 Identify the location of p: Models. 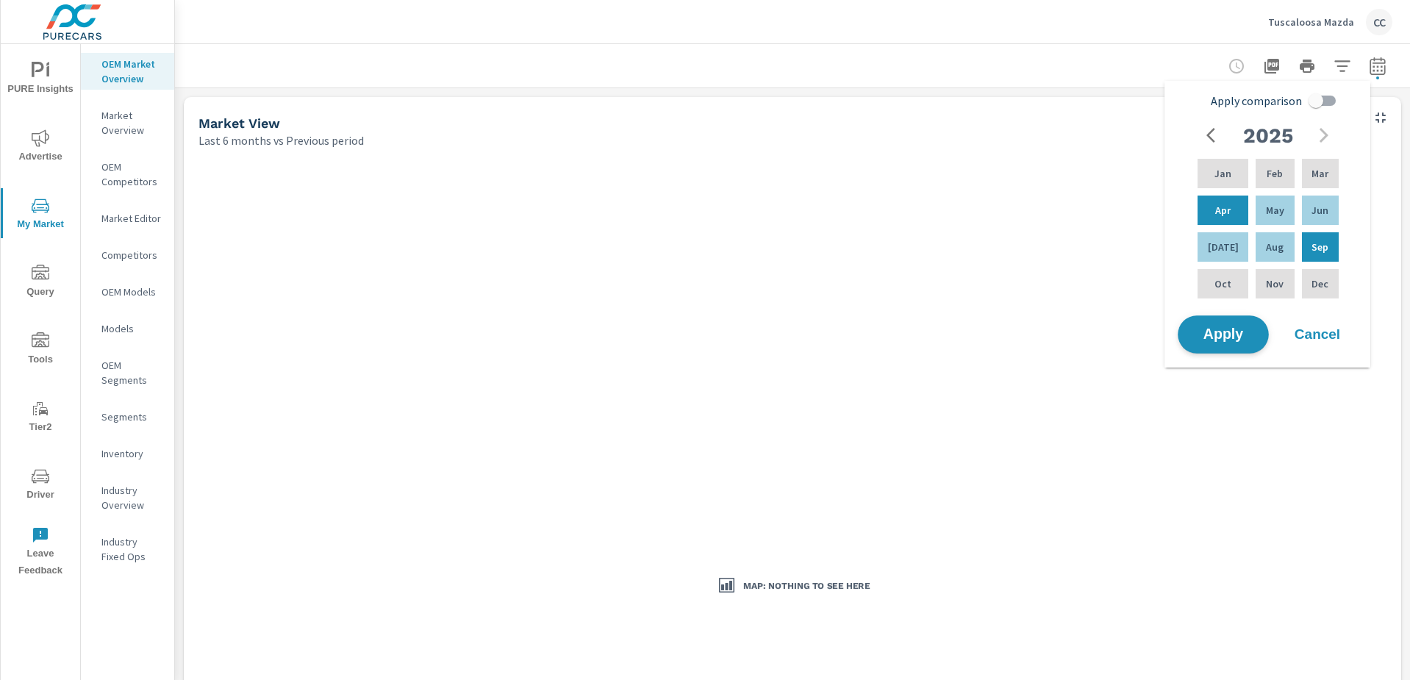
(132, 329).